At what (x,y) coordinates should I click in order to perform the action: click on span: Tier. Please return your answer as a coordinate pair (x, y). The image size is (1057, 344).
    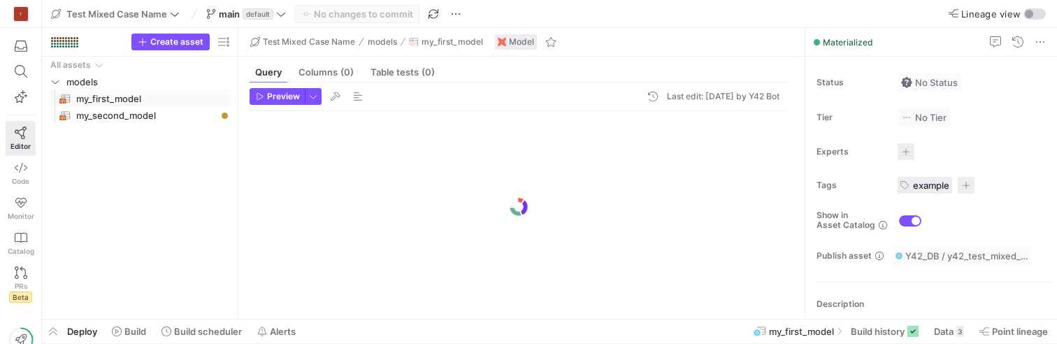
    Looking at the image, I should click on (851, 117).